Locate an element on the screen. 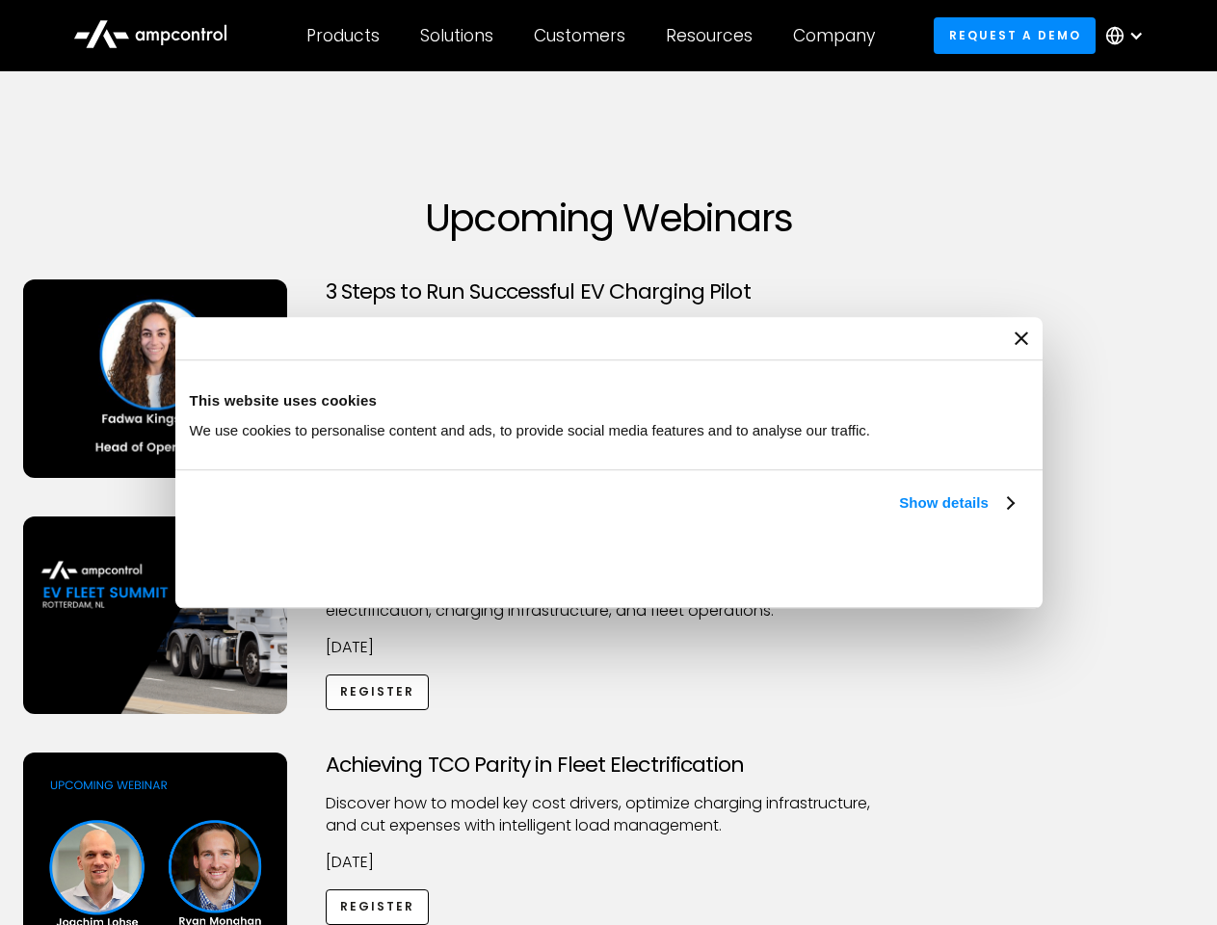  h1: Upcoming Webinars is located at coordinates (609, 218).